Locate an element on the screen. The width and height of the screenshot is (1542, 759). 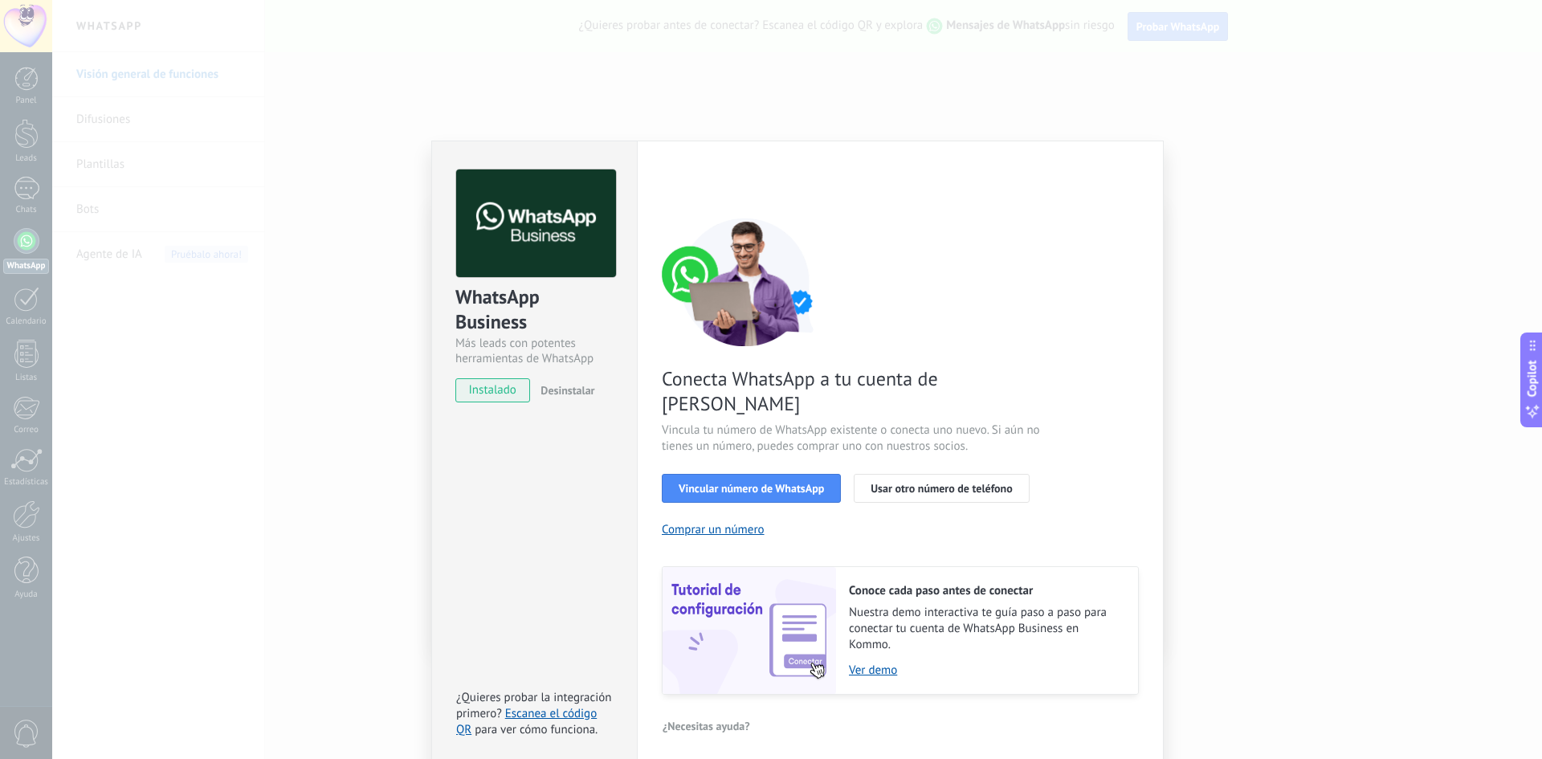
button: Vincular número de WhatsApp is located at coordinates (751, 488).